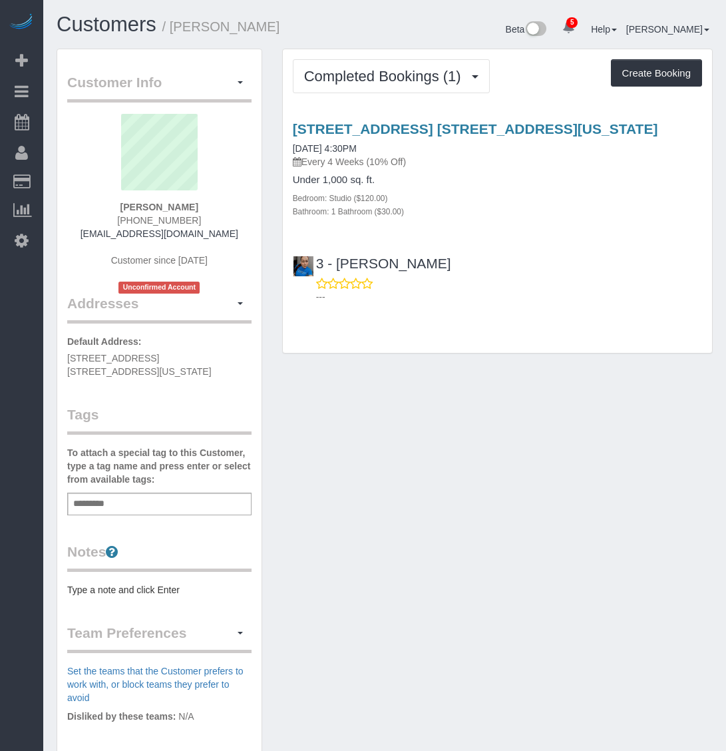 This screenshot has width=726, height=751. I want to click on pre: Type a note and click Enter, so click(159, 590).